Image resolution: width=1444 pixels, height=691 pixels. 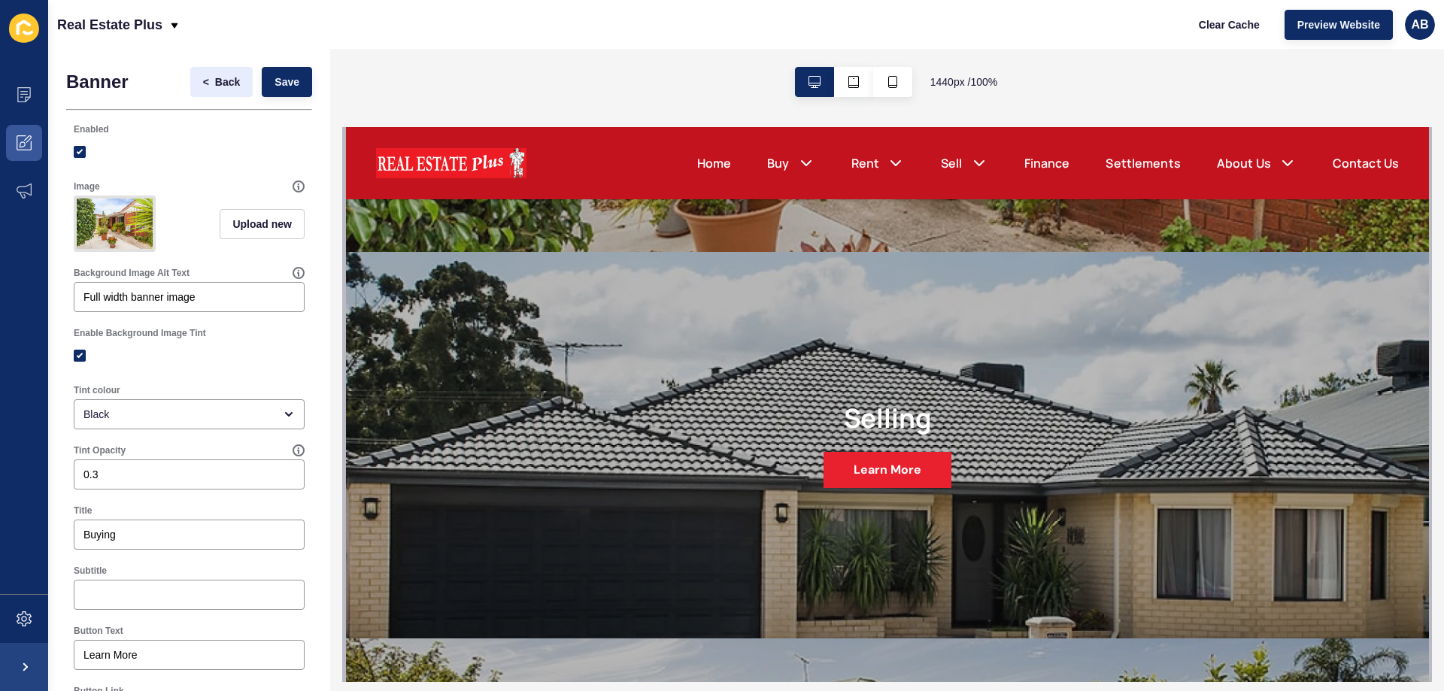 I want to click on label: Image, so click(x=86, y=186).